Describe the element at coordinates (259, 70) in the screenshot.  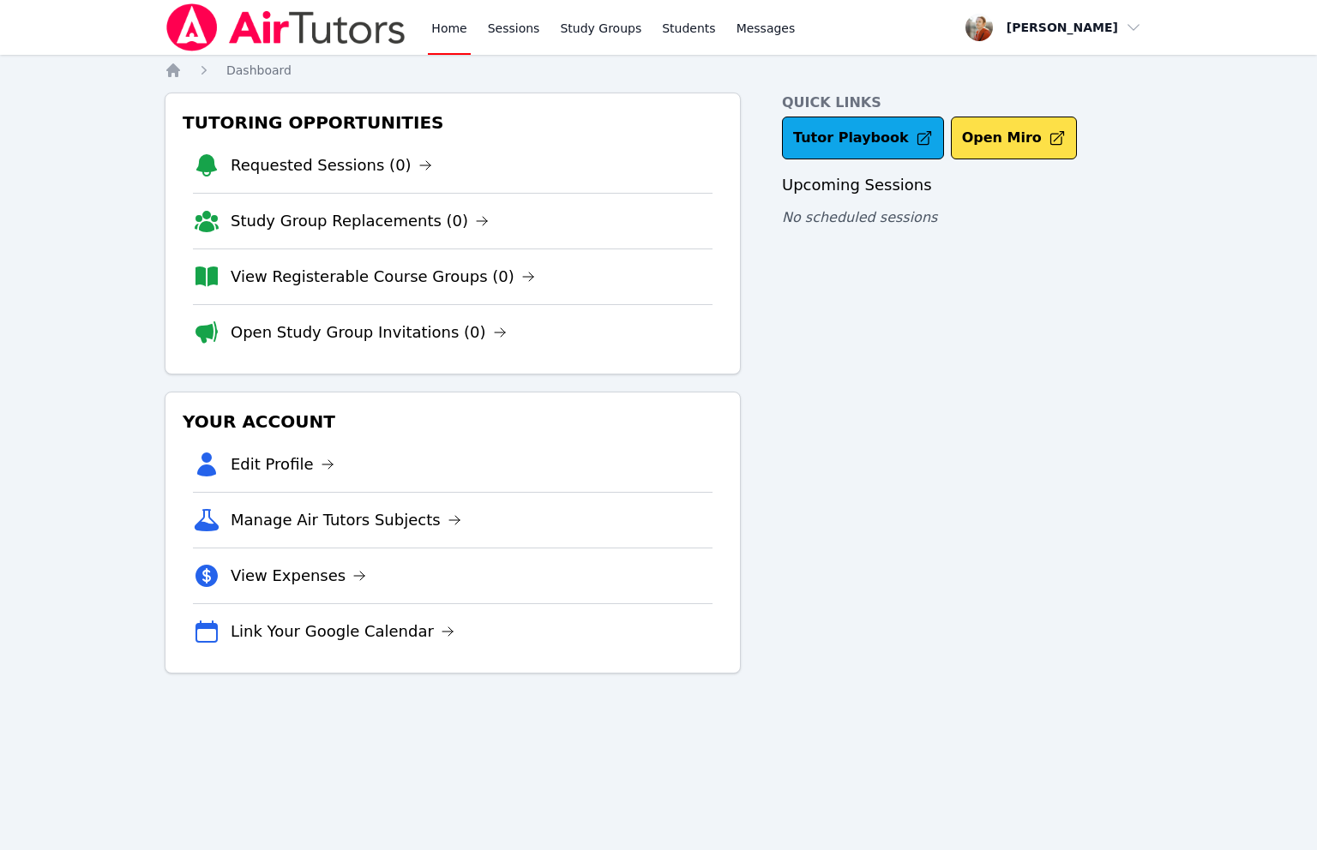
I see `span: Dashboard` at that location.